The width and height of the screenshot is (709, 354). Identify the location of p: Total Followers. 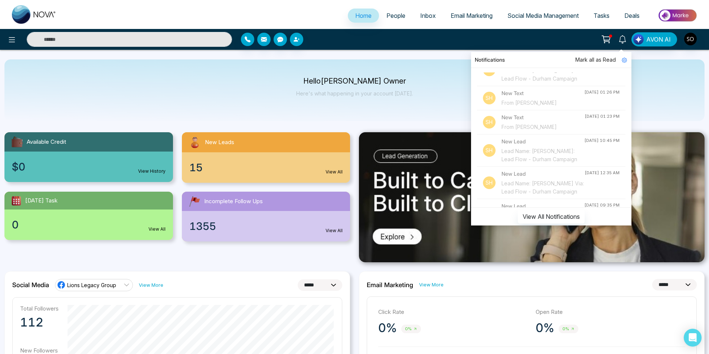
(39, 308).